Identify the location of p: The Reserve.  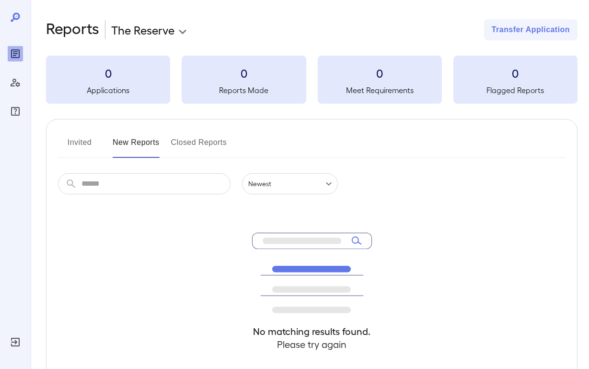
(143, 30).